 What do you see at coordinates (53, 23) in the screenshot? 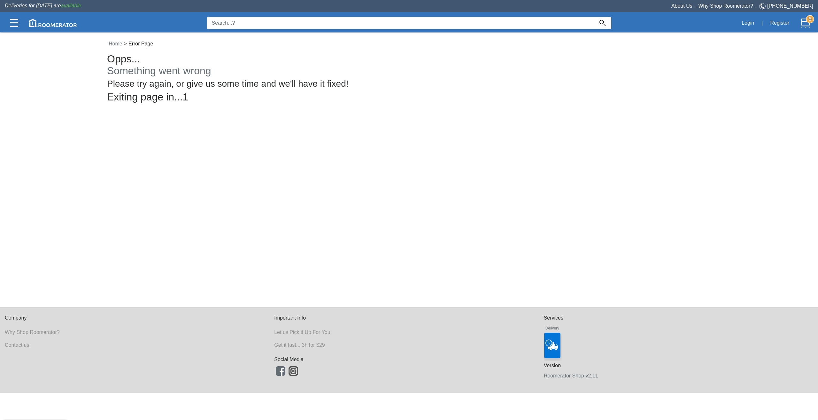
I see `img: roomerator-logo.svg` at bounding box center [53, 23].